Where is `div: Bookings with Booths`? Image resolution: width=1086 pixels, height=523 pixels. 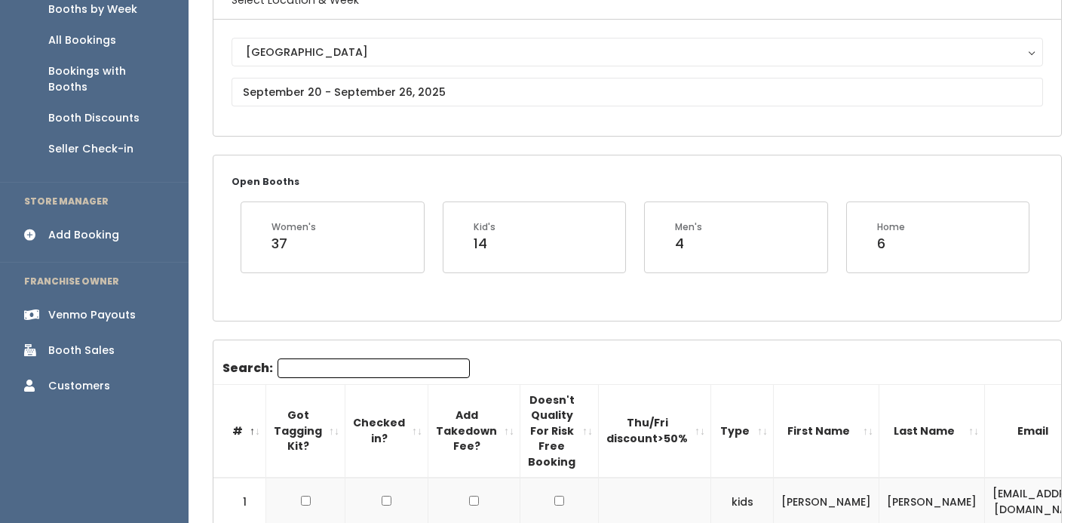
div: Bookings with Booths is located at coordinates (106, 79).